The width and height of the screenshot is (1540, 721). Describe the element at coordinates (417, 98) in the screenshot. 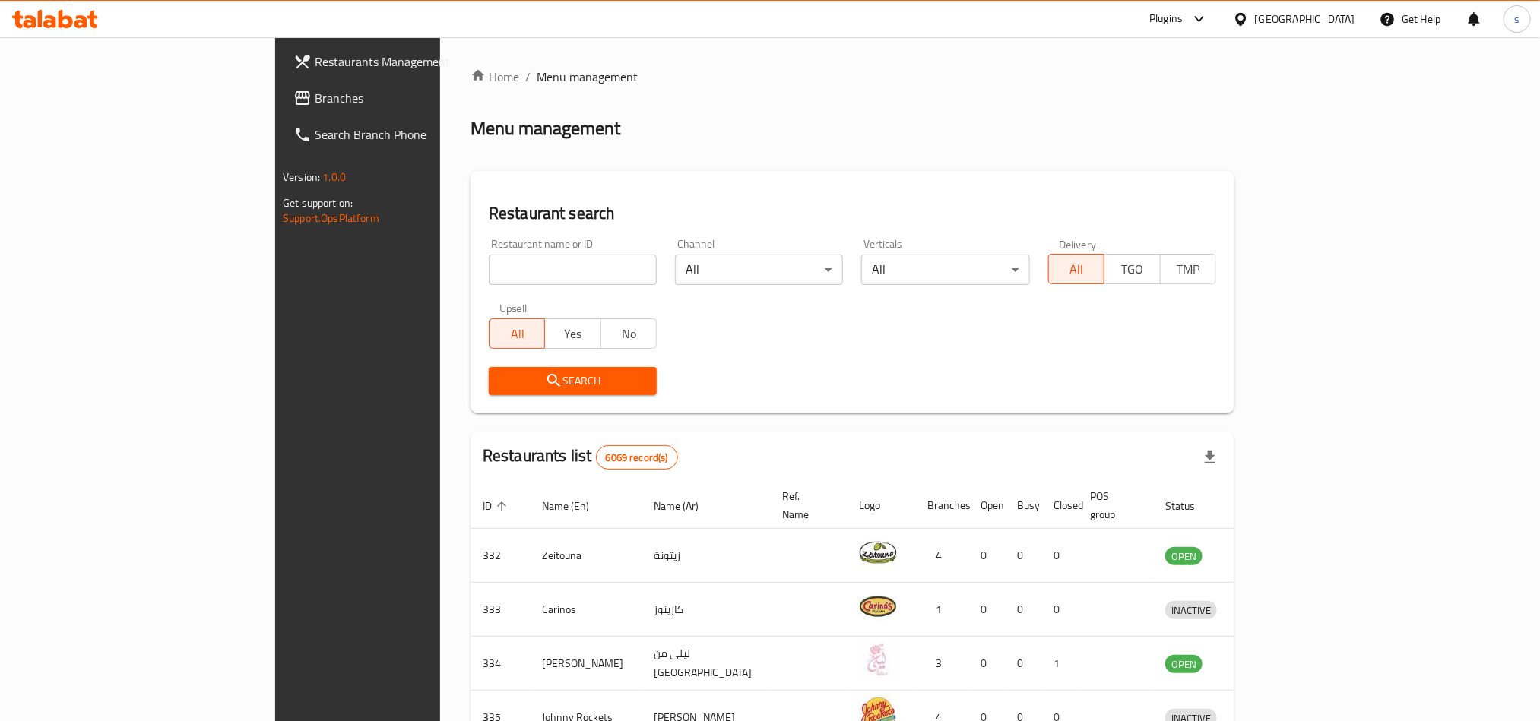

I see `span: Branches` at that location.